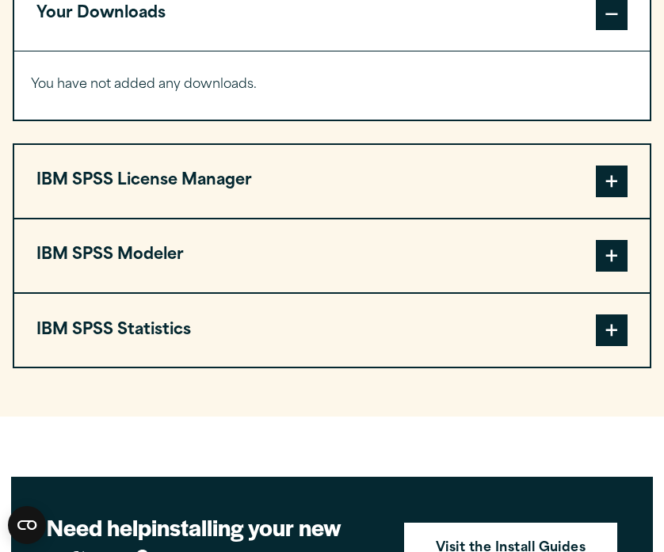  I want to click on button: IBM SPSS Statistics, so click(332, 330).